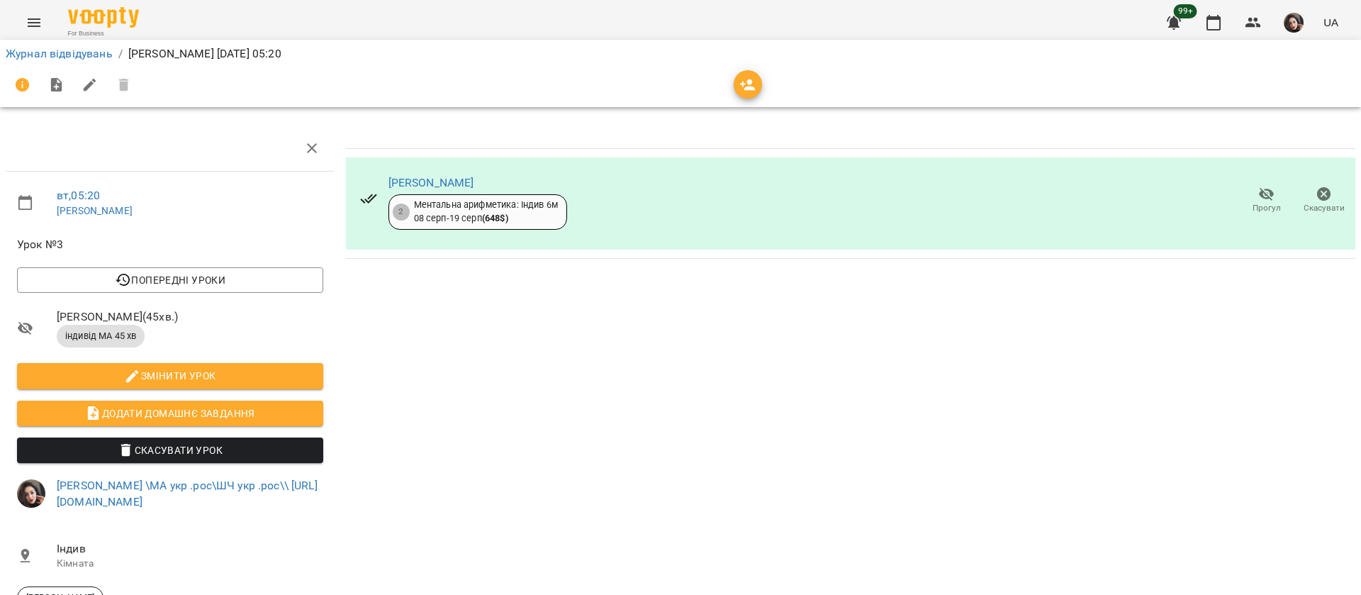 This screenshot has height=595, width=1361. I want to click on div: 2, so click(401, 212).